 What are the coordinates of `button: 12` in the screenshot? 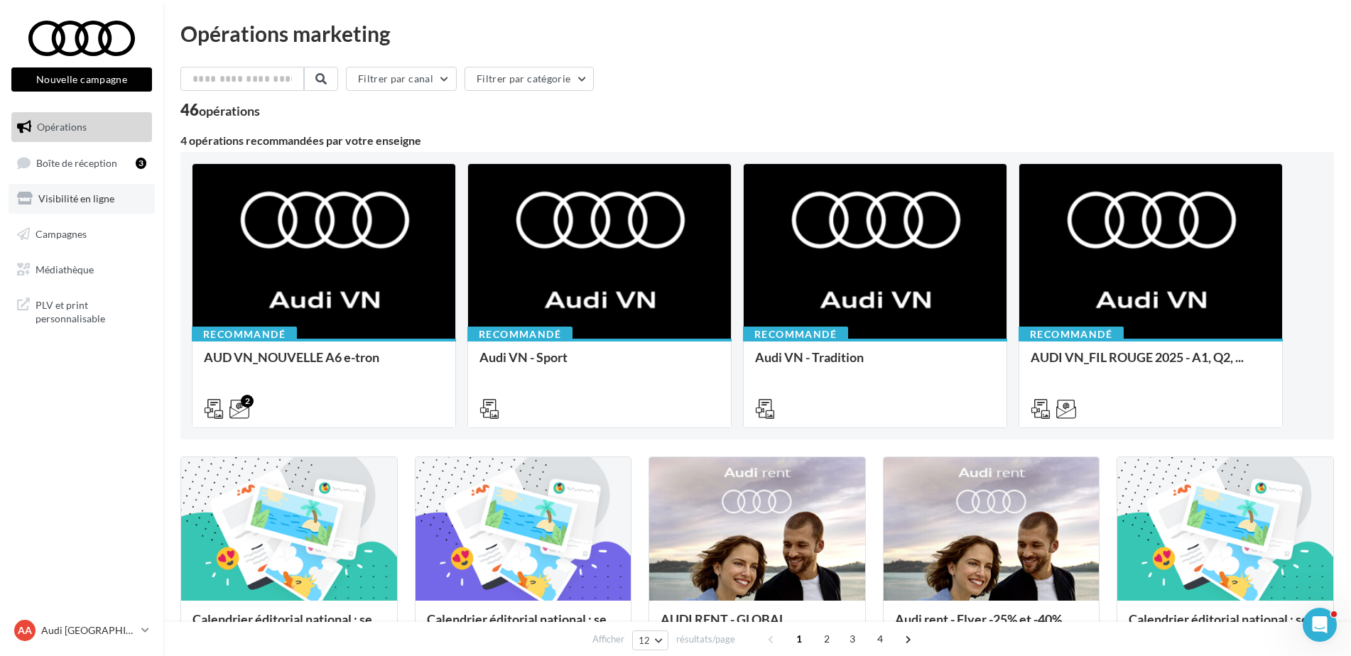 It's located at (650, 641).